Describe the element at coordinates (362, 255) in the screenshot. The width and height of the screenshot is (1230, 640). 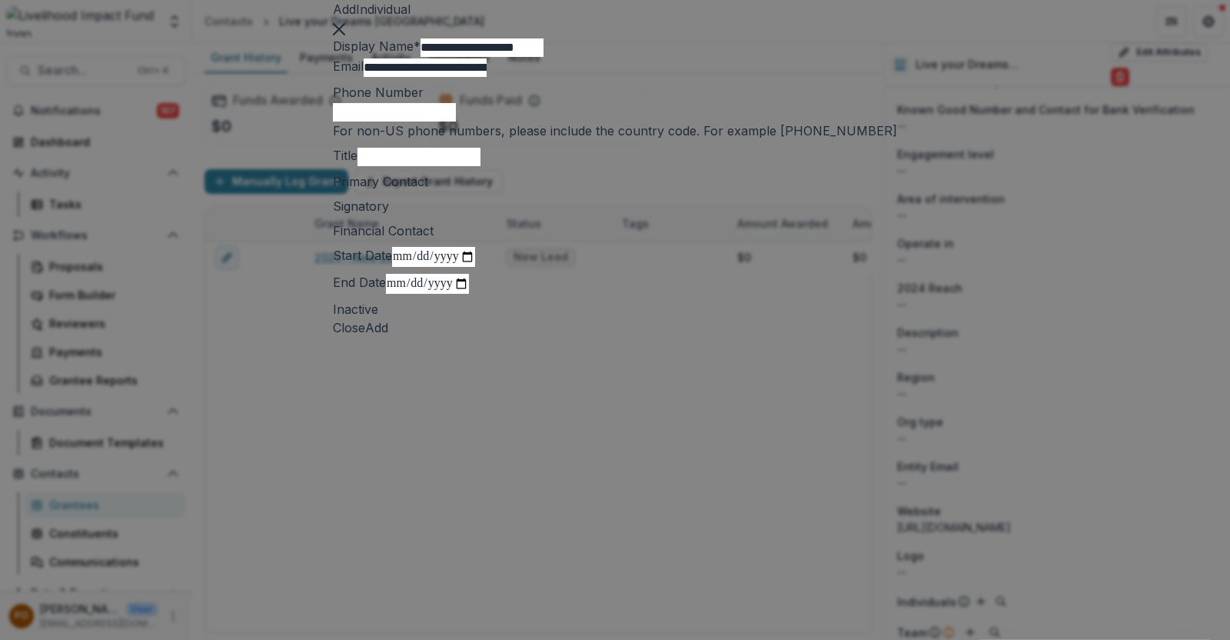
I see `label: Start Date` at that location.